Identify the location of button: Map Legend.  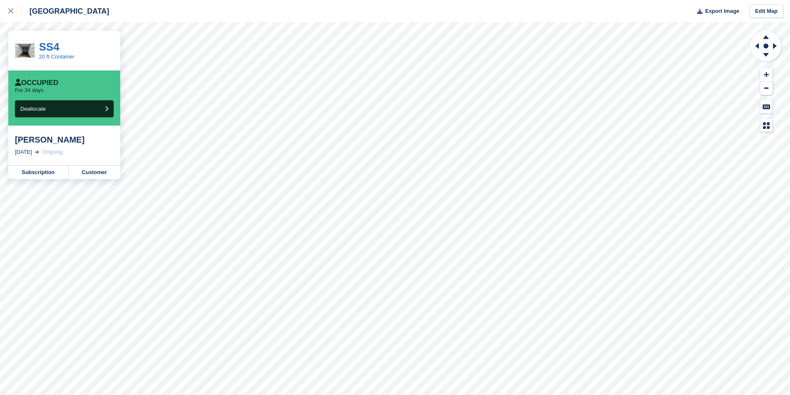
(767, 125).